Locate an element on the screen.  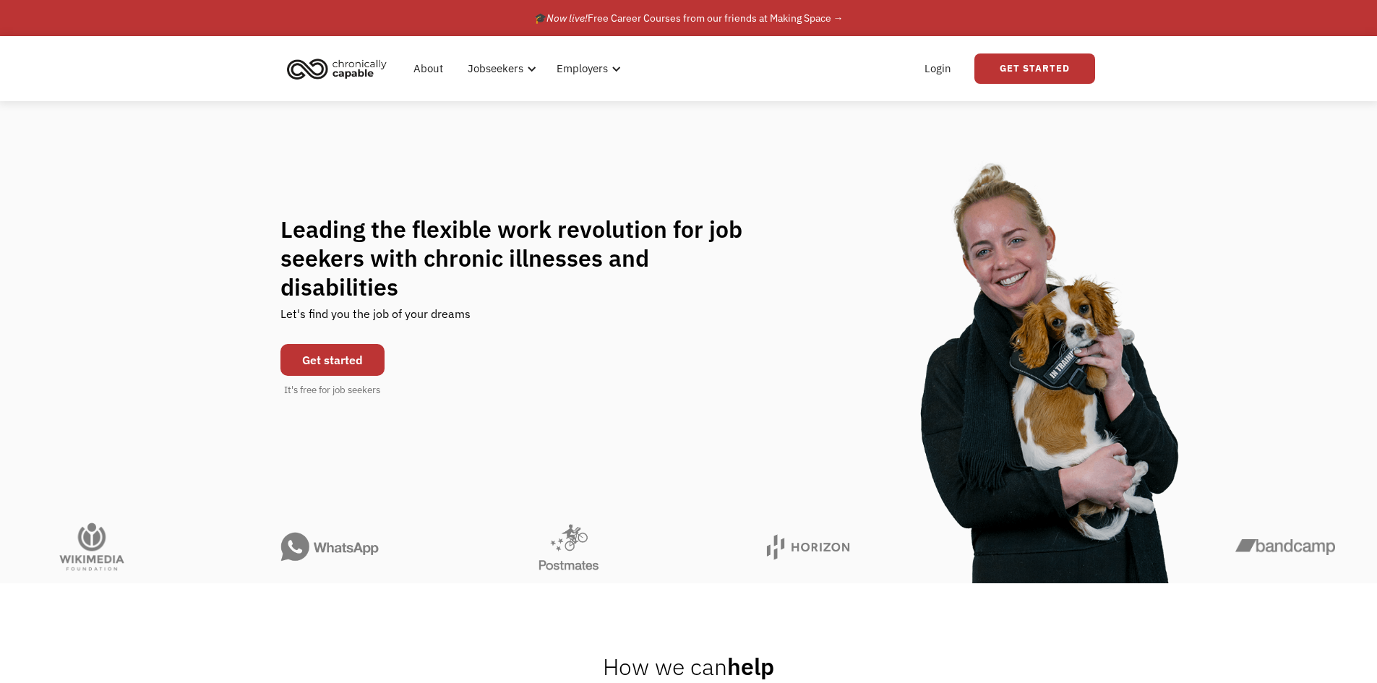
a: Get Started is located at coordinates (1034, 69).